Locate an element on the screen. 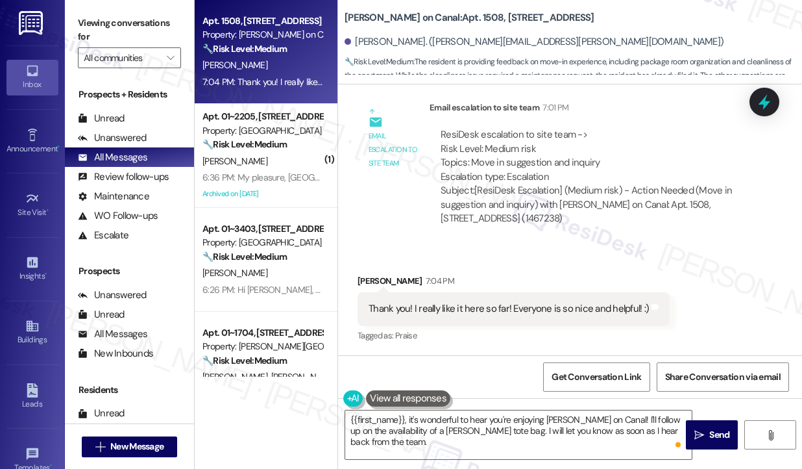  div: Prospects is located at coordinates (129, 271).